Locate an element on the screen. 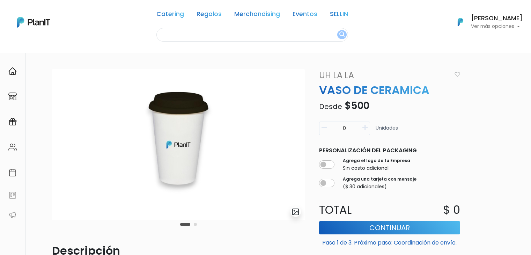 Image resolution: width=531 pixels, height=255 pixels. a: Eventos is located at coordinates (305, 15).